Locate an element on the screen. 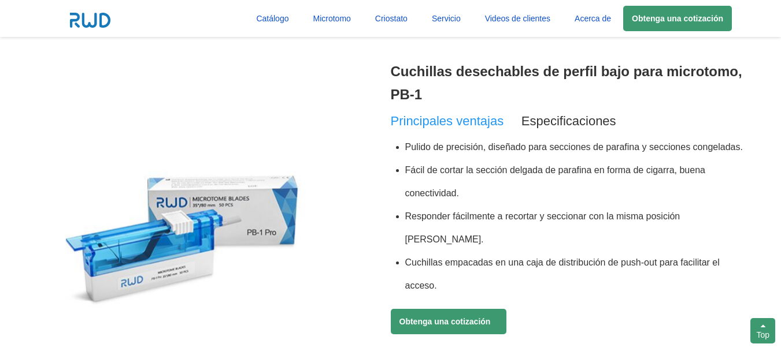 The width and height of the screenshot is (781, 355). li: Pulido de precisión, diseñado para secciones de parafina y secciones congeladas. is located at coordinates (574, 147).